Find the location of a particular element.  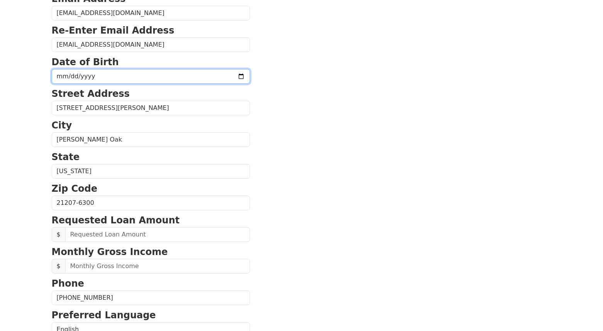

input: Email Address is located at coordinates (151, 13).